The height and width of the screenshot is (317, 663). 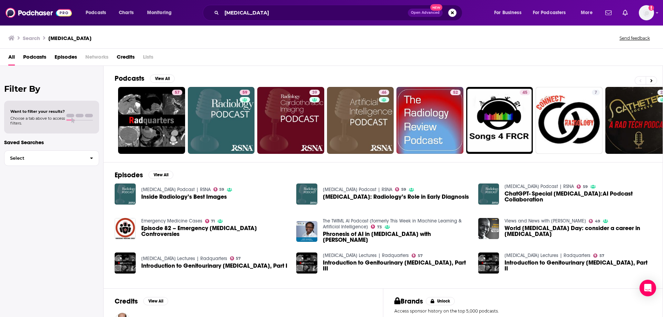 What do you see at coordinates (339, 13) in the screenshot?
I see `div: Search podcasts, credits, & more...` at bounding box center [339, 13].